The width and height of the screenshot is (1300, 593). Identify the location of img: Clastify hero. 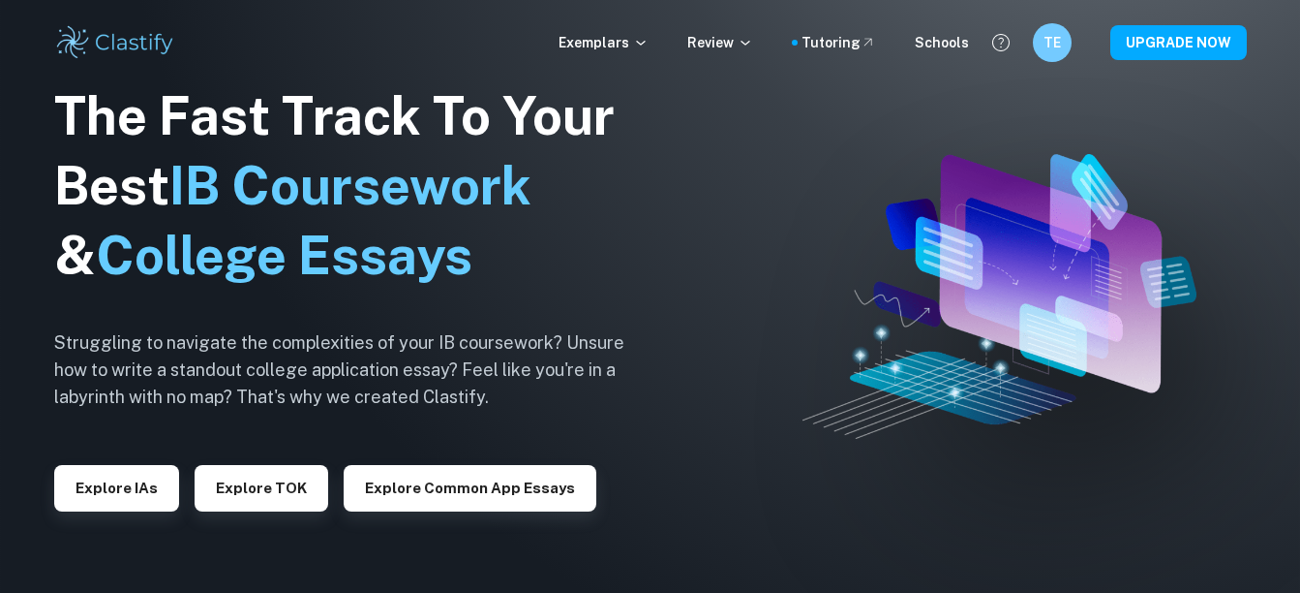
(999, 296).